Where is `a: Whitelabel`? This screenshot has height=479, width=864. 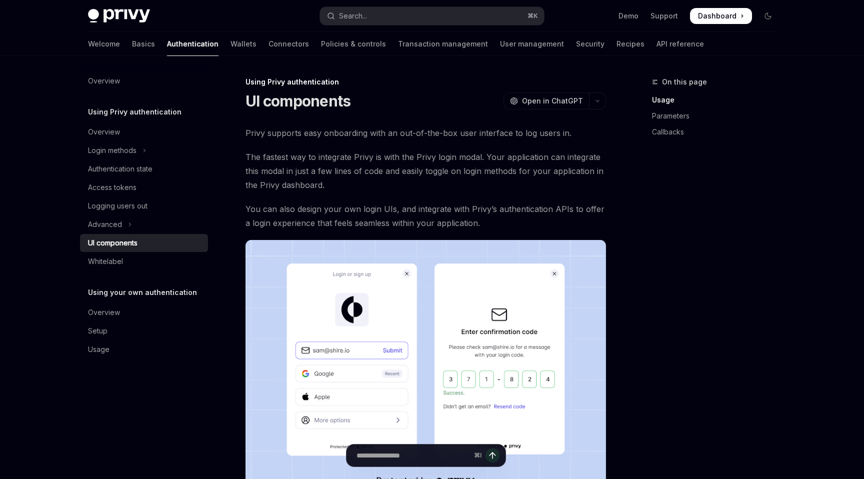
a: Whitelabel is located at coordinates (144, 262).